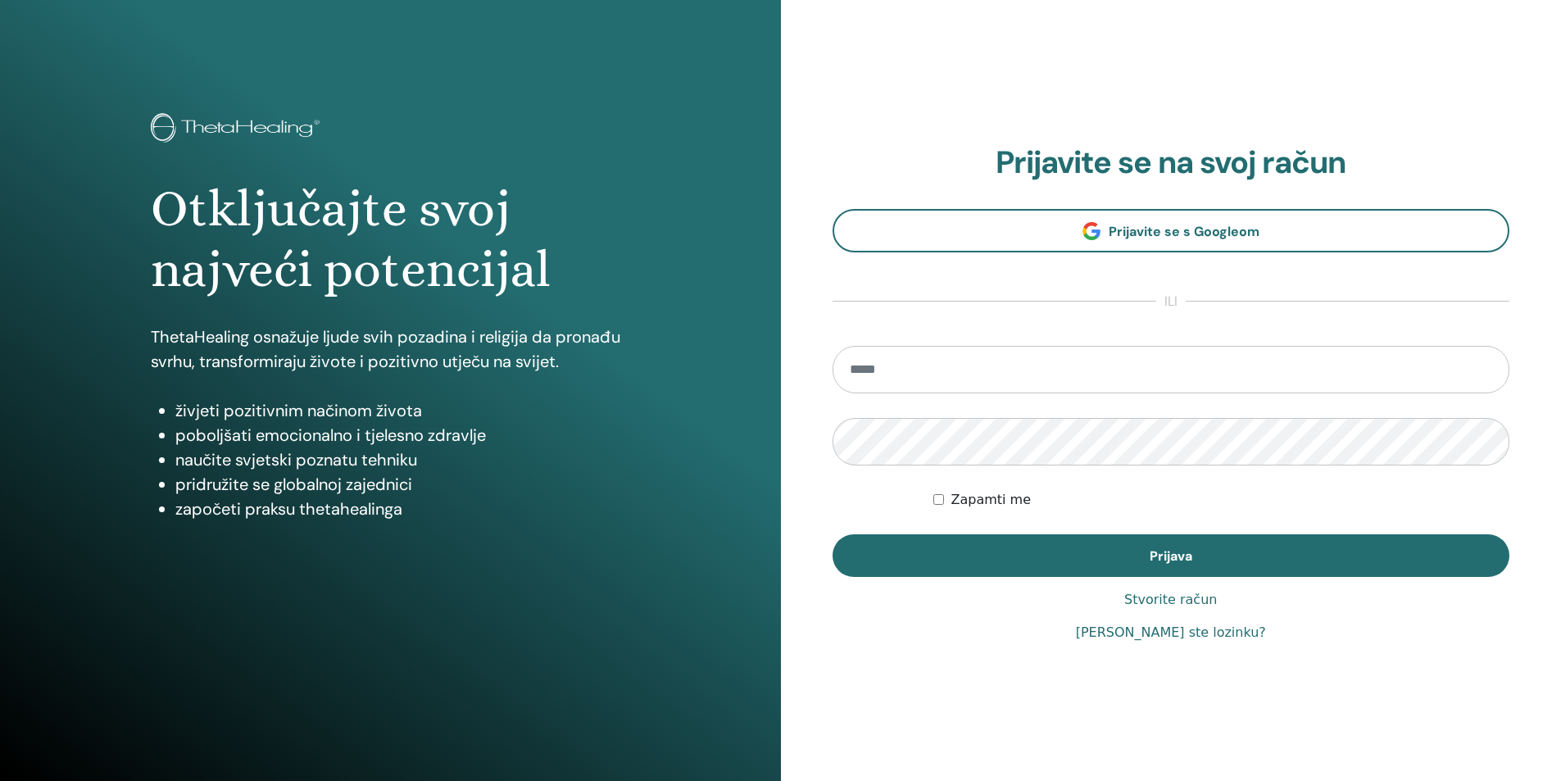 The width and height of the screenshot is (1561, 781). Describe the element at coordinates (402, 484) in the screenshot. I see `li: pridružite se globalnoj zajednici` at that location.